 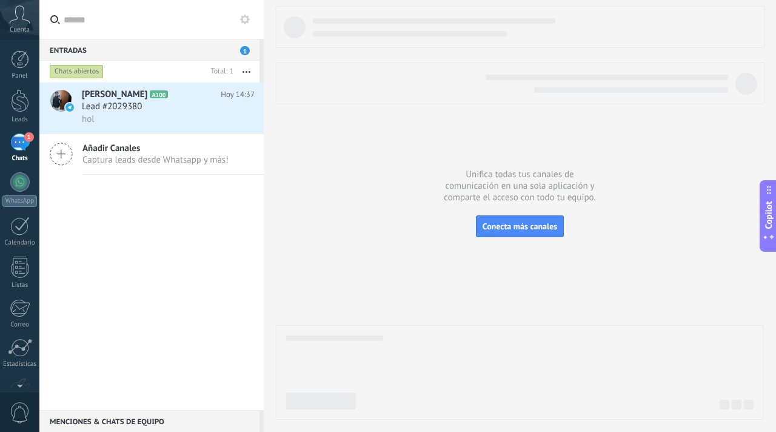 What do you see at coordinates (149, 421) in the screenshot?
I see `div: Menciones & Chats de equipo` at bounding box center [149, 421].